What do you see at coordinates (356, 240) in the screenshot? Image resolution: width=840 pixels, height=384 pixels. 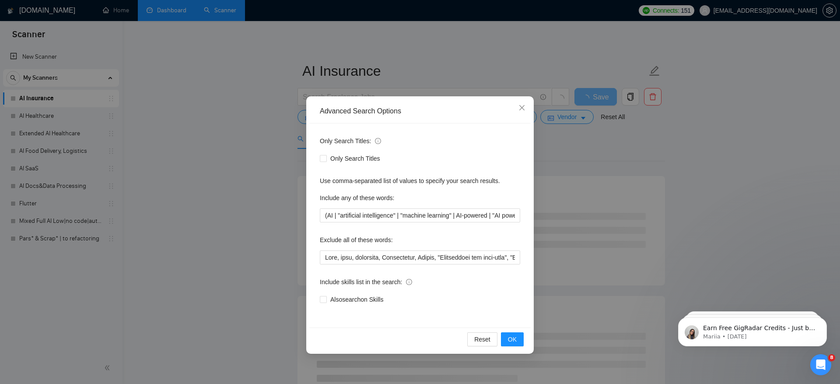 I see `label: Exclude all of these words:` at bounding box center [356, 240].